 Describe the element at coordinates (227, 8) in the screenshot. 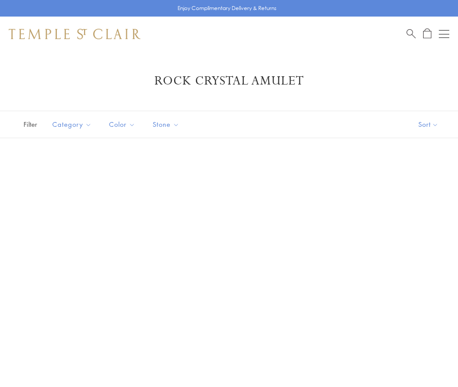

I see `p: Enjoy Complimentary Delivery & Returns` at that location.